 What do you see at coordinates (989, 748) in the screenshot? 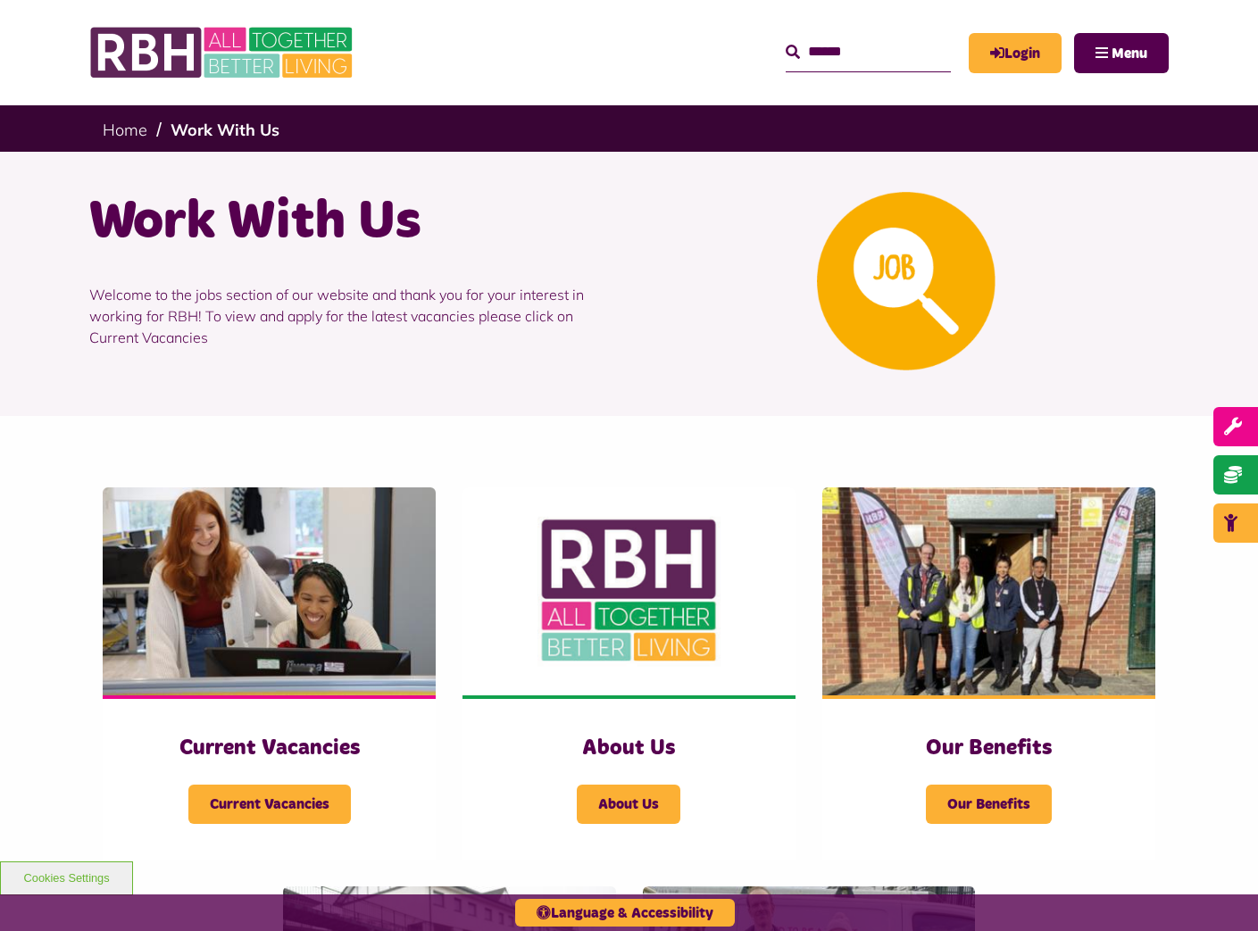
I see `h3: Our Benefits` at bounding box center [989, 748].